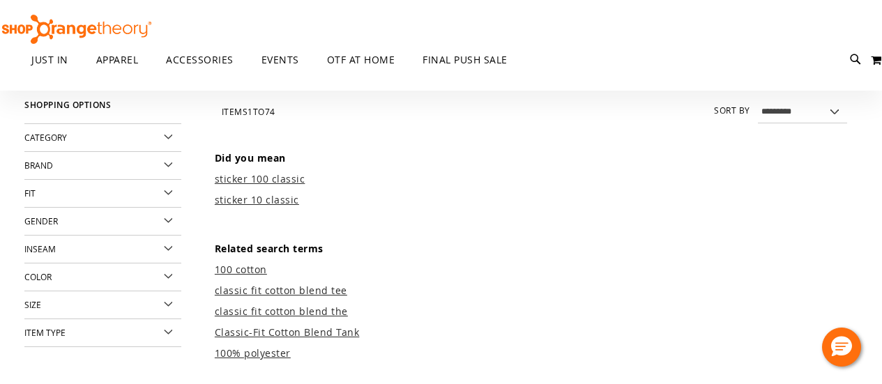  Describe the element at coordinates (38, 165) in the screenshot. I see `span: Brand` at that location.